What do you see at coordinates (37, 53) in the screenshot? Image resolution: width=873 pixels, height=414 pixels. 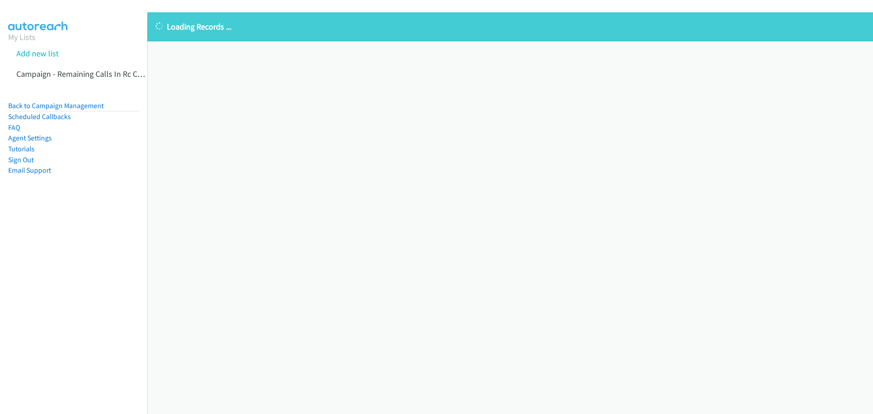 I see `a: Add new list` at bounding box center [37, 53].